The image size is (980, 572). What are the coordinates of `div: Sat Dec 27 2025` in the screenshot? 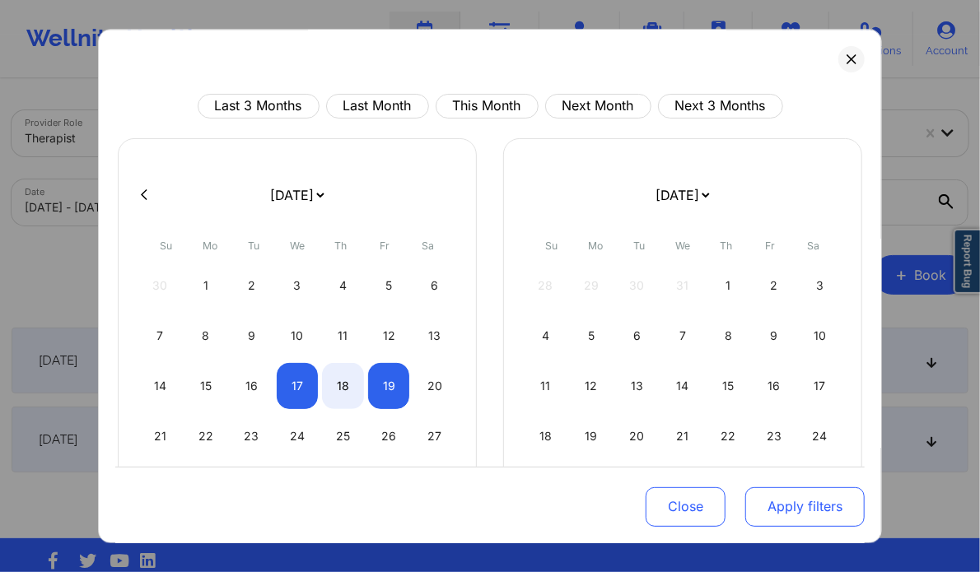 It's located at (434, 436).